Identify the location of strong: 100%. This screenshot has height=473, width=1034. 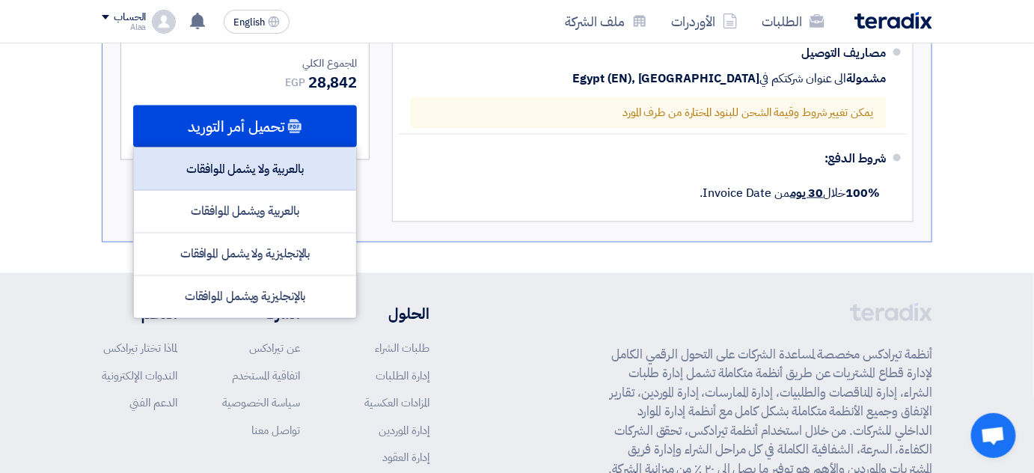
(863, 193).